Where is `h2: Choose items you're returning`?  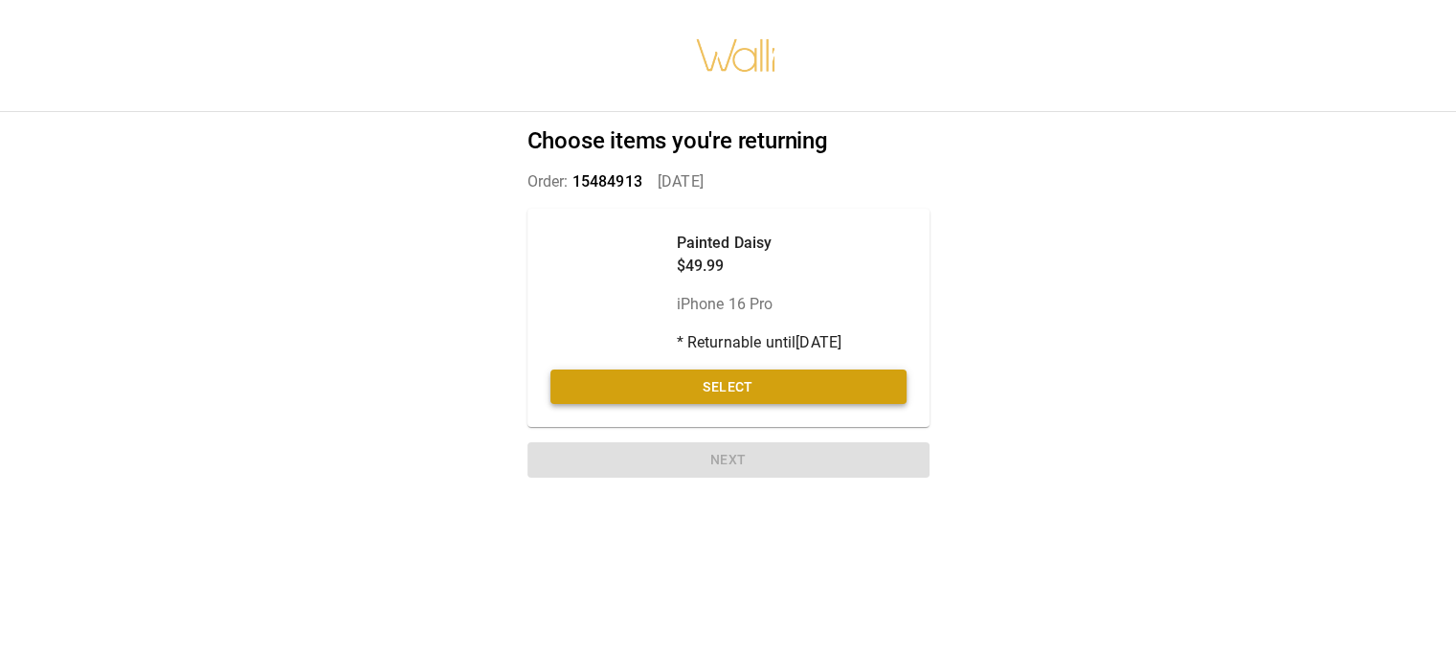 h2: Choose items you're returning is located at coordinates (729, 141).